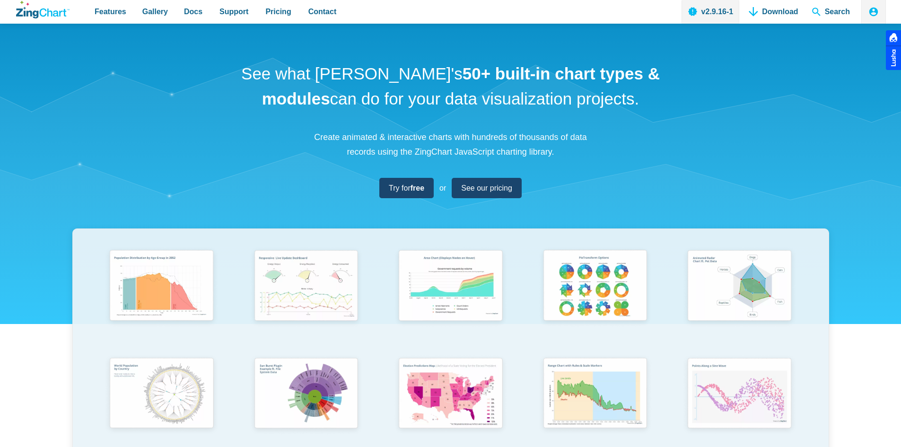  What do you see at coordinates (595, 286) in the screenshot?
I see `img: Pie Transform Options` at bounding box center [595, 286].